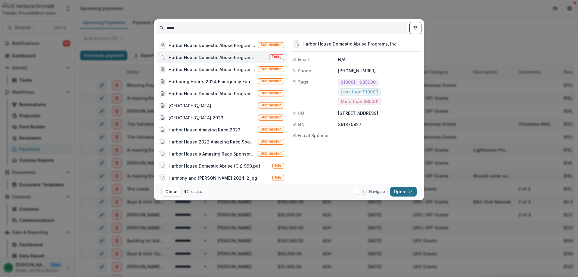 The image size is (578, 277). I want to click on span: More than $35001, so click(360, 102).